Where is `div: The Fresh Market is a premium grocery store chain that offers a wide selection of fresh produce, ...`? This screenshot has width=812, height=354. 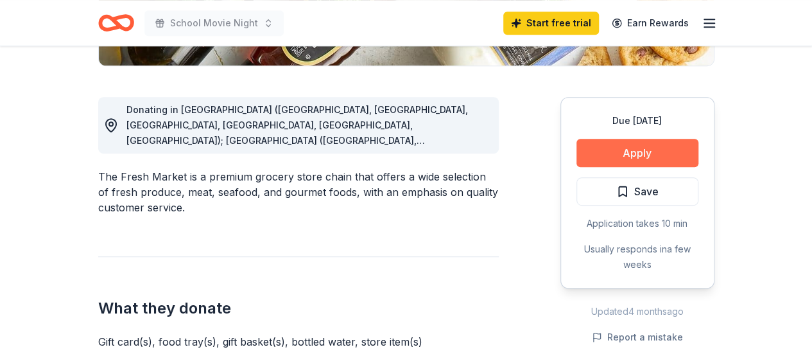
div: The Fresh Market is a premium grocery store chain that offers a wide selection of fresh produce, ... is located at coordinates (298, 192).